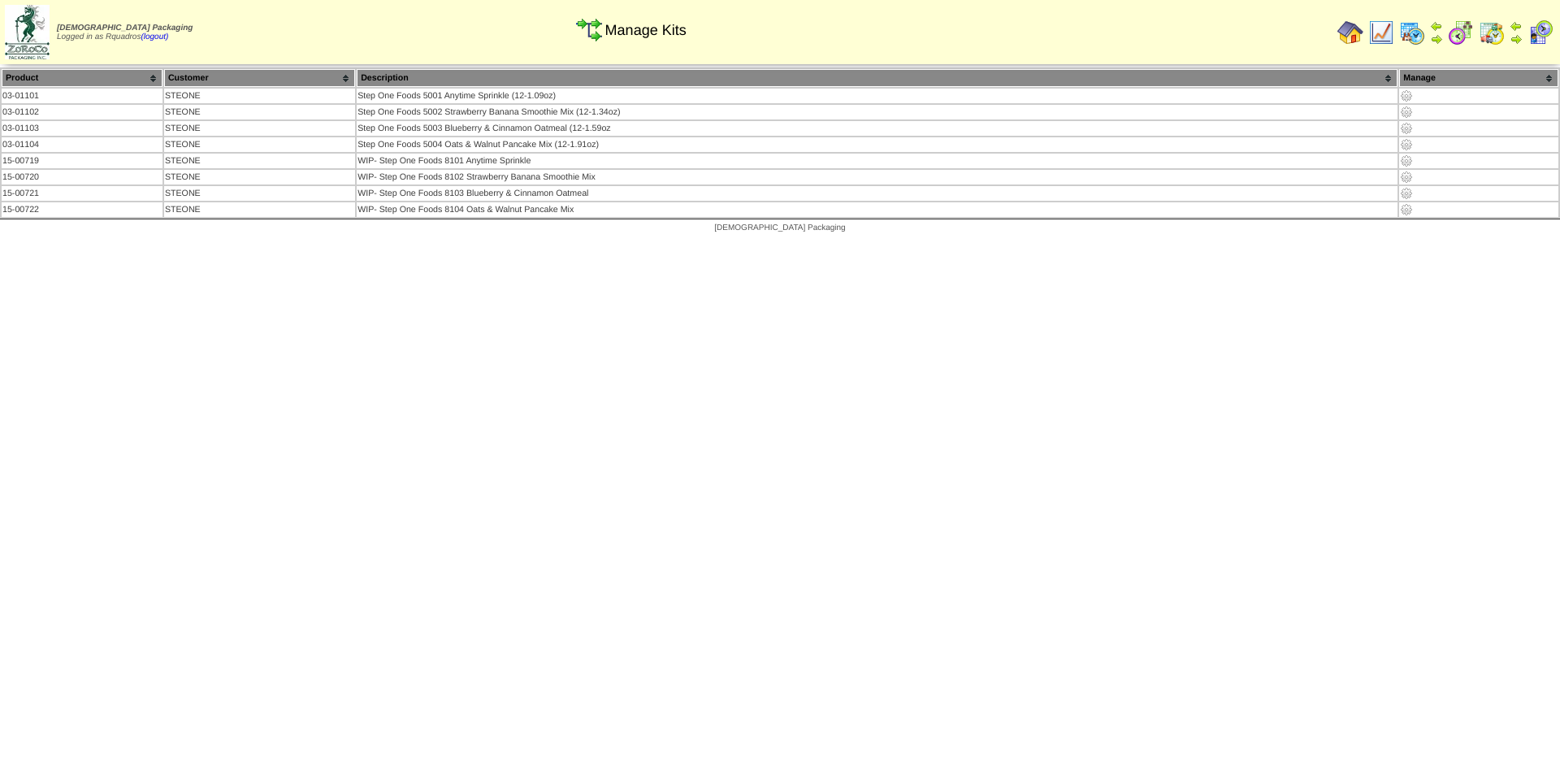 Image resolution: width=1560 pixels, height=768 pixels. What do you see at coordinates (154, 37) in the screenshot?
I see `a: (logout)` at bounding box center [154, 37].